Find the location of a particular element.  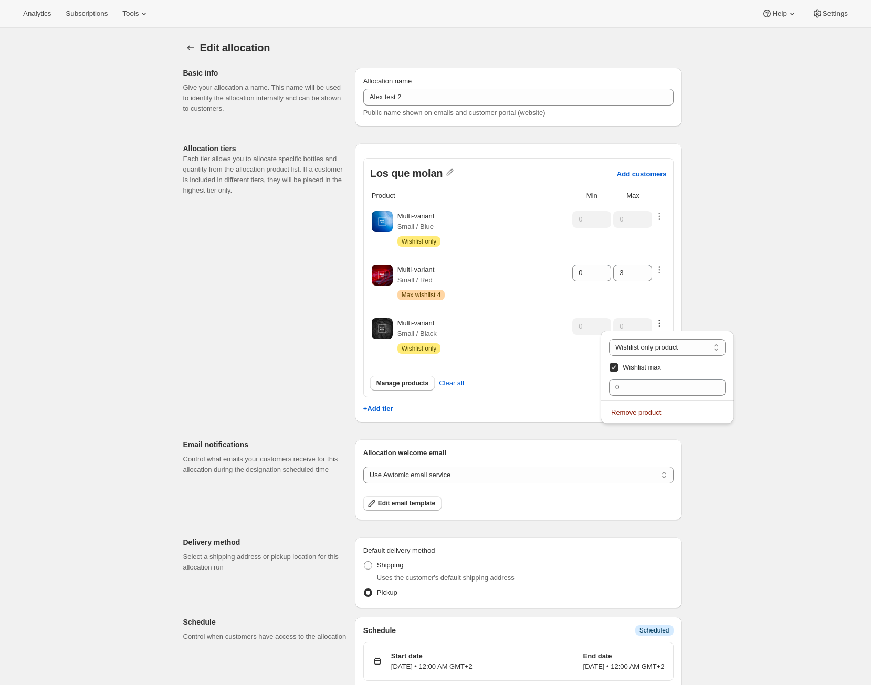

span: Scheduled is located at coordinates (654, 631).